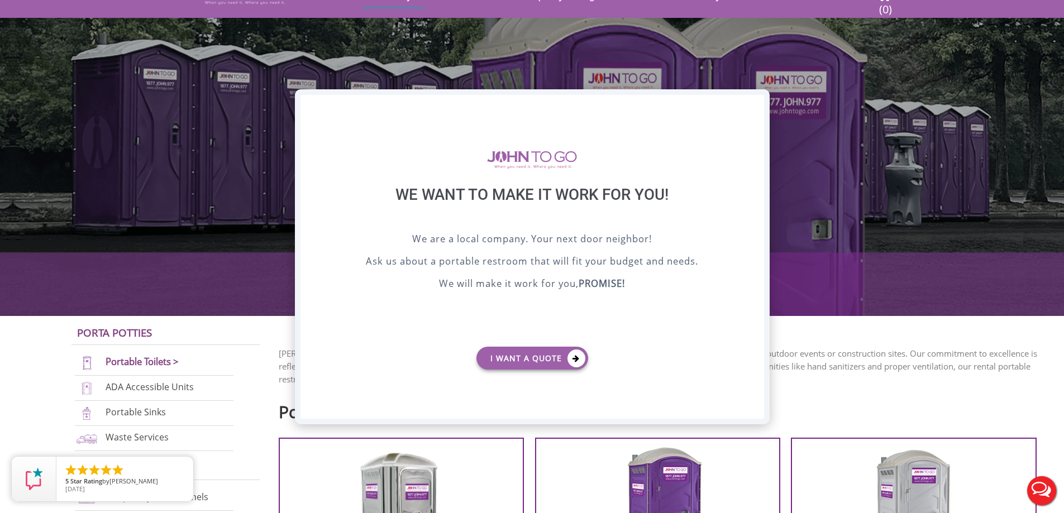 The height and width of the screenshot is (513, 1064). I want to click on div: We want to make it work for you!, so click(532, 208).